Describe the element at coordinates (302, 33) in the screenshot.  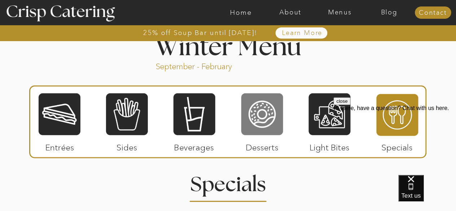
I see `a: Learn More` at that location.